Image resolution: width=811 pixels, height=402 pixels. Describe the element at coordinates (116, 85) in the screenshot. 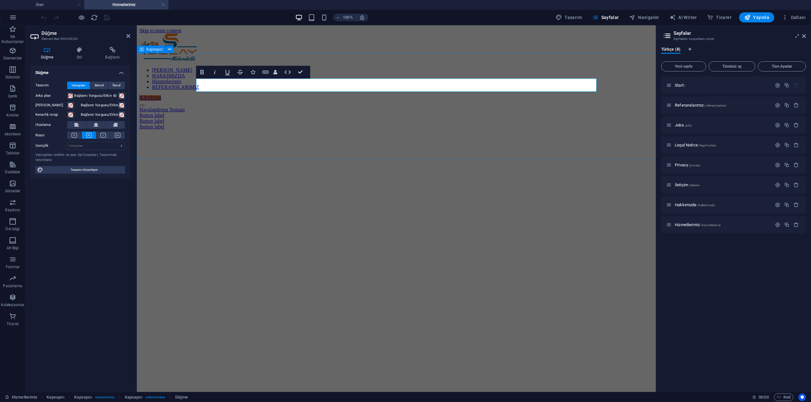

I see `button: İkincil` at that location.